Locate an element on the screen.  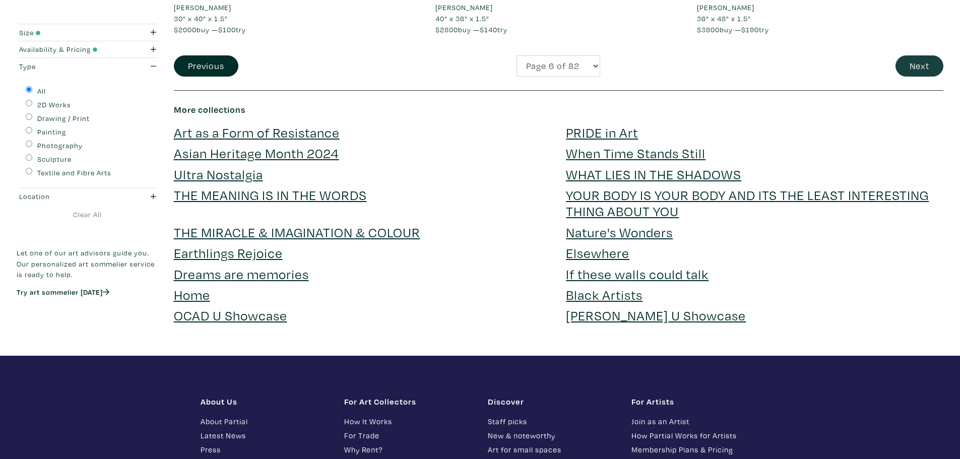
div: Type is located at coordinates (69, 66).